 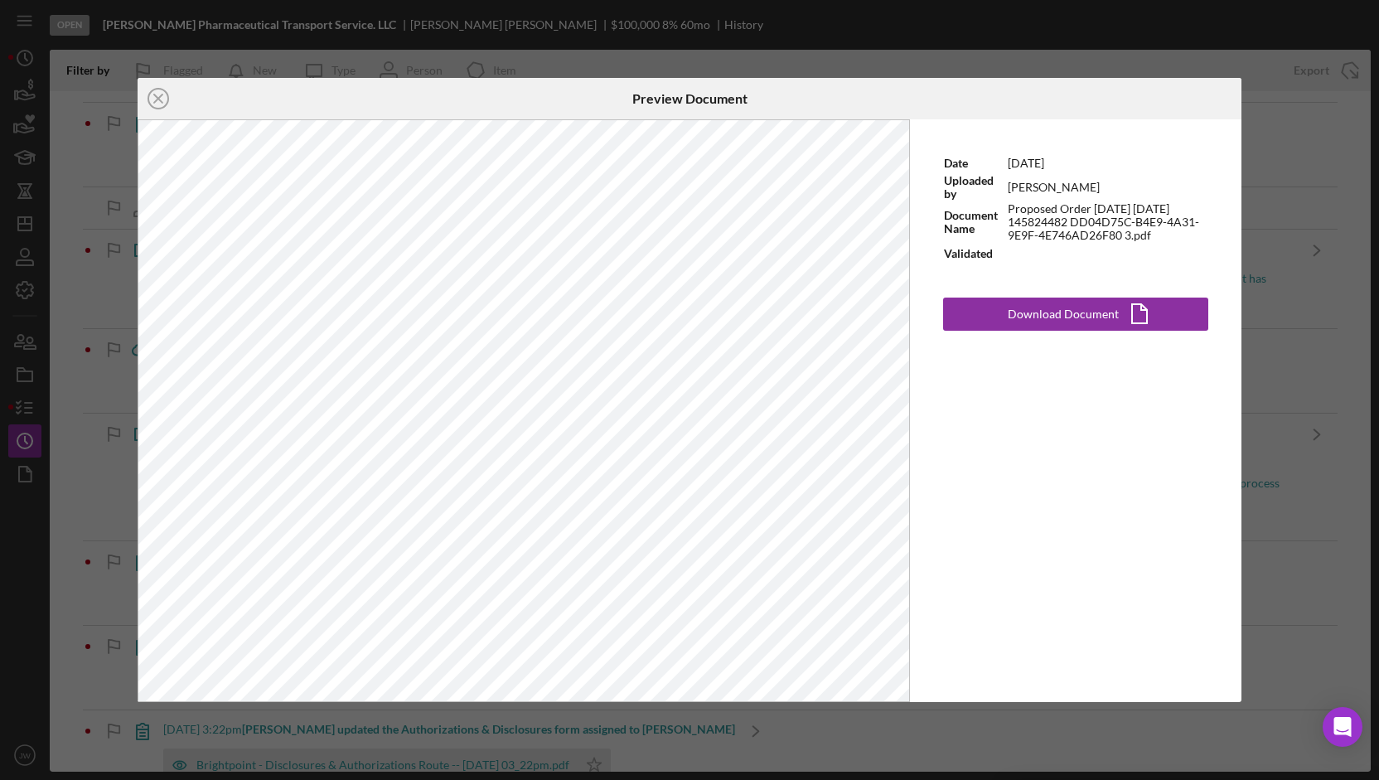 What do you see at coordinates (955, 162) in the screenshot?
I see `b: Date` at bounding box center [955, 162].